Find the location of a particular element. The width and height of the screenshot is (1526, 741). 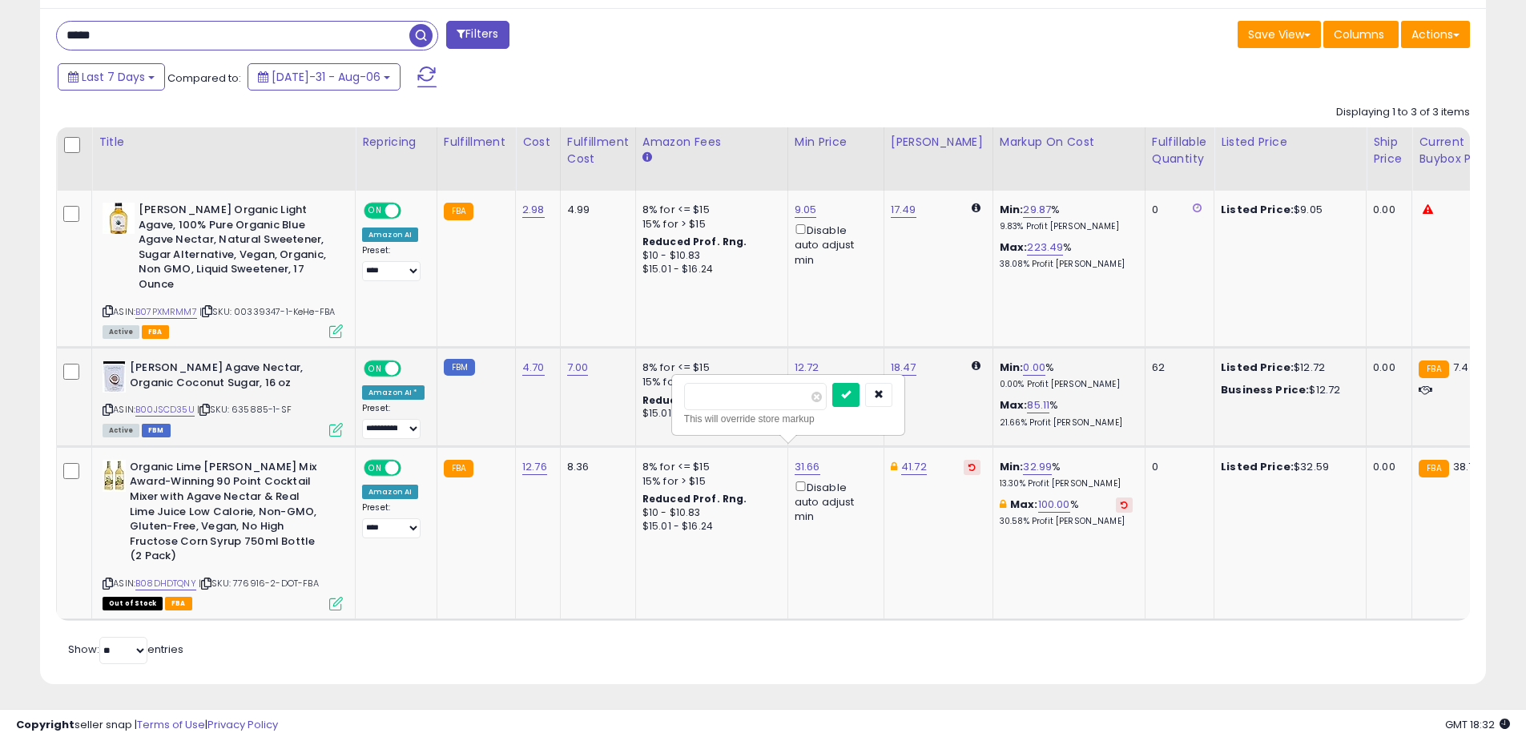

span: | SKU: 00339347-1-KeHe-FBA is located at coordinates (267, 312).